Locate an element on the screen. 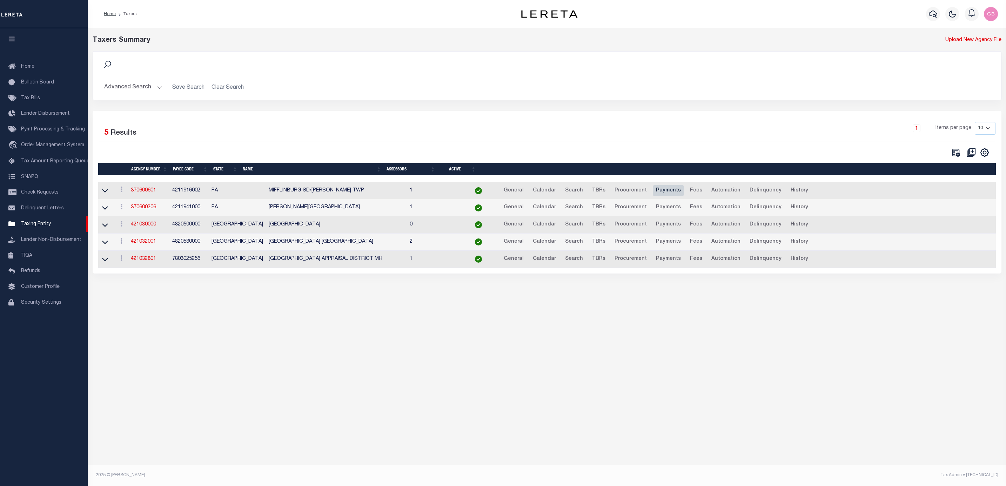  th: Active: activate to sort column ascending is located at coordinates (459, 169).